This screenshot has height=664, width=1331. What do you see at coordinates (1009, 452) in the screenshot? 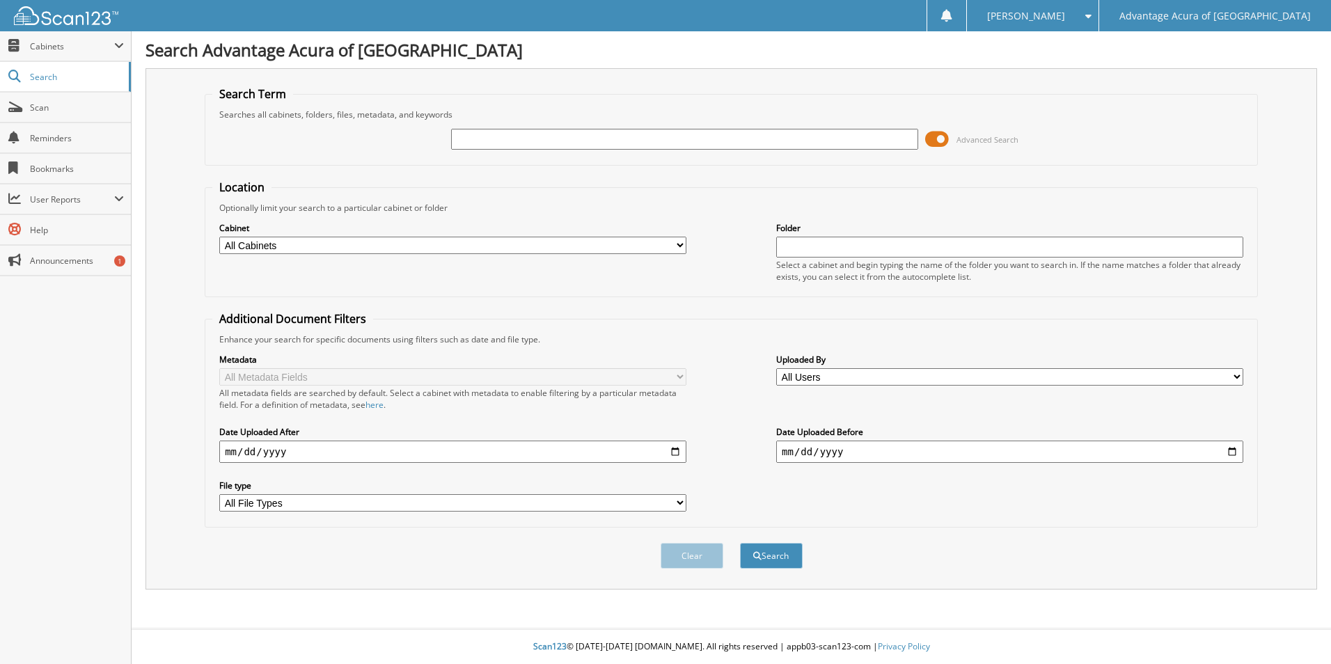
I see `input: end` at bounding box center [1009, 452].